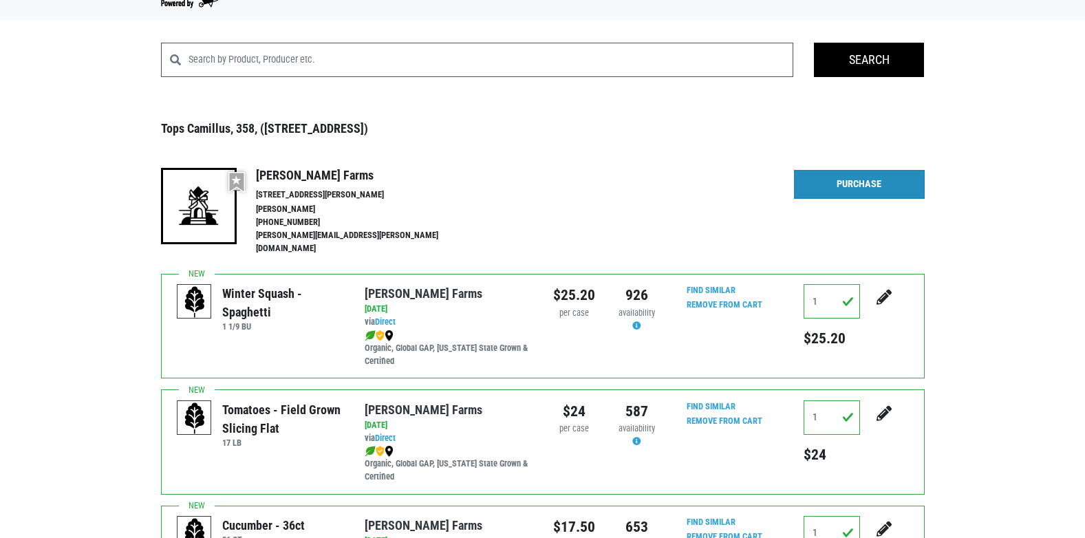 Image resolution: width=1085 pixels, height=538 pixels. I want to click on div: $17.50, so click(574, 527).